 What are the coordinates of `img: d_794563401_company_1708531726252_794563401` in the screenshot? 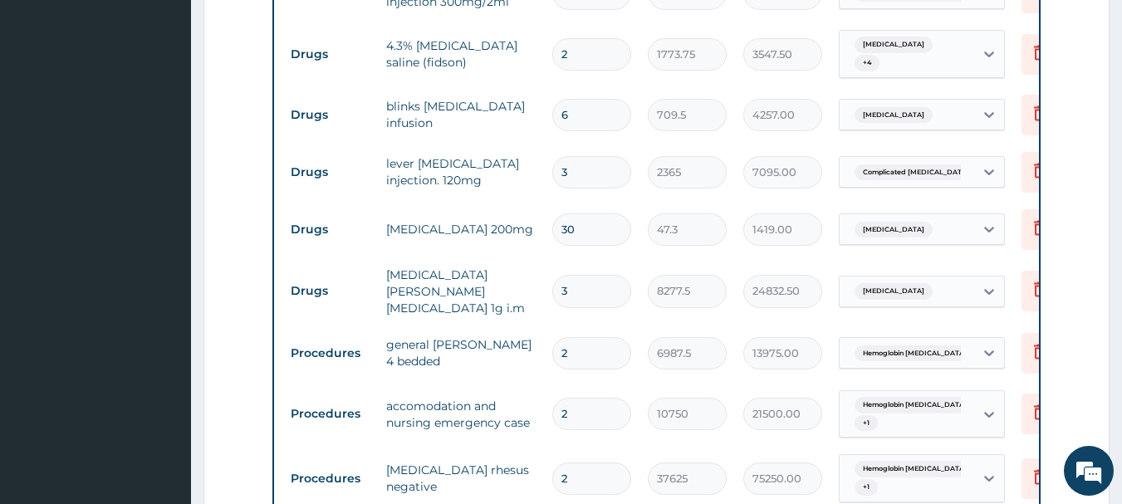 It's located at (49, 104).